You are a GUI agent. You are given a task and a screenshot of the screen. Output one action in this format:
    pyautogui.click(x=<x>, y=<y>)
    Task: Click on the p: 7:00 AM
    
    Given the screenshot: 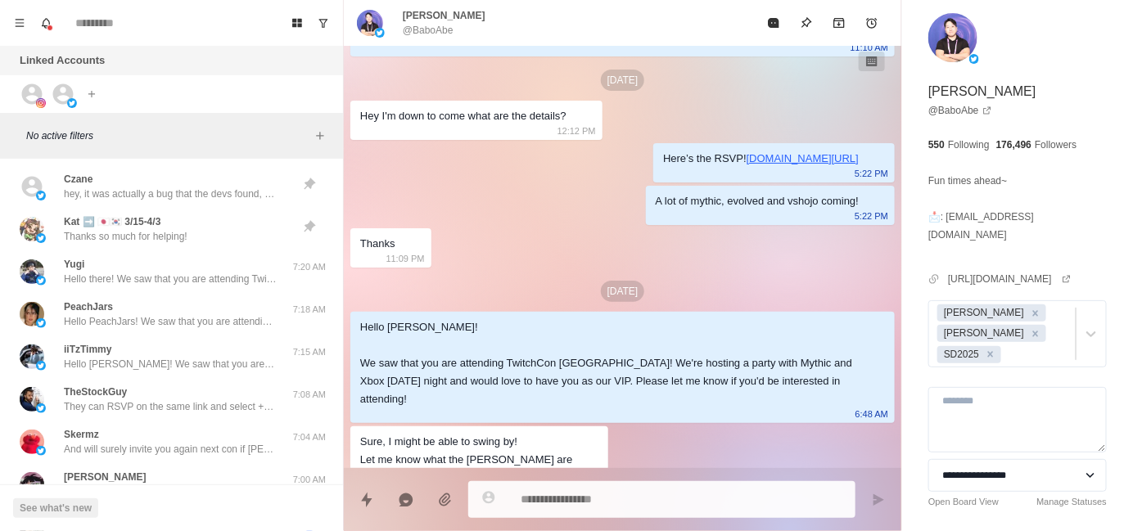 What is the action you would take?
    pyautogui.click(x=310, y=480)
    